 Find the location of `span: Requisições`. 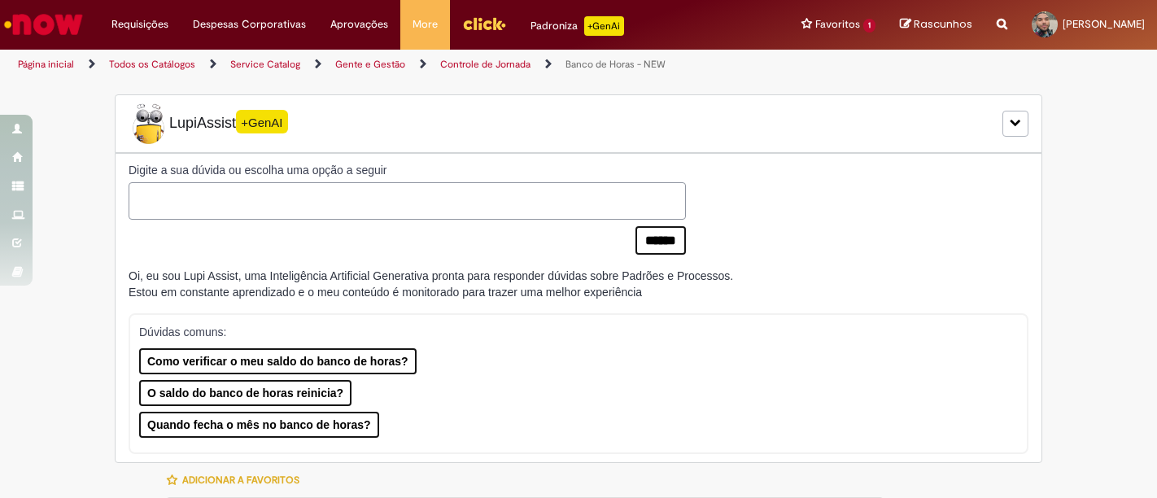

span: Requisições is located at coordinates (140, 24).